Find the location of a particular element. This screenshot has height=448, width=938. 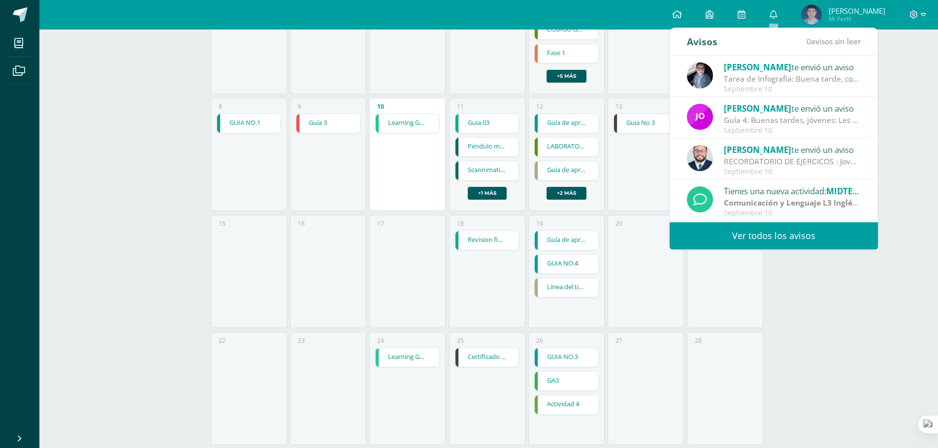

div: Guía 3 | Tarea is located at coordinates (328, 124).